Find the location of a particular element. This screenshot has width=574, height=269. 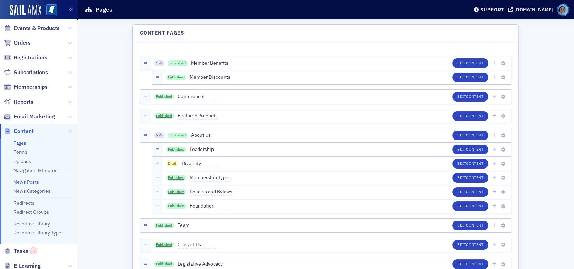

a: News Categories is located at coordinates (32, 191).